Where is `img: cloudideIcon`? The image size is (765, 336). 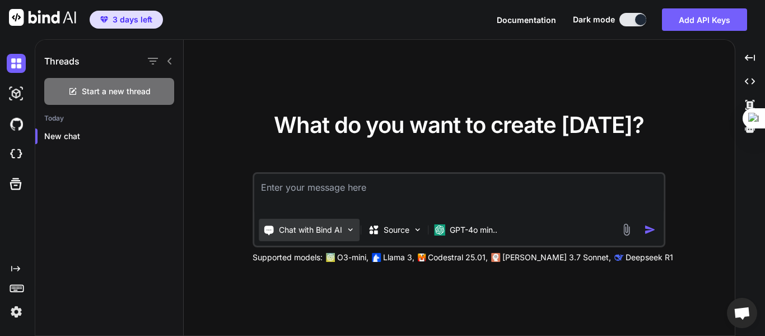
img: cloudideIcon is located at coordinates (16, 154).